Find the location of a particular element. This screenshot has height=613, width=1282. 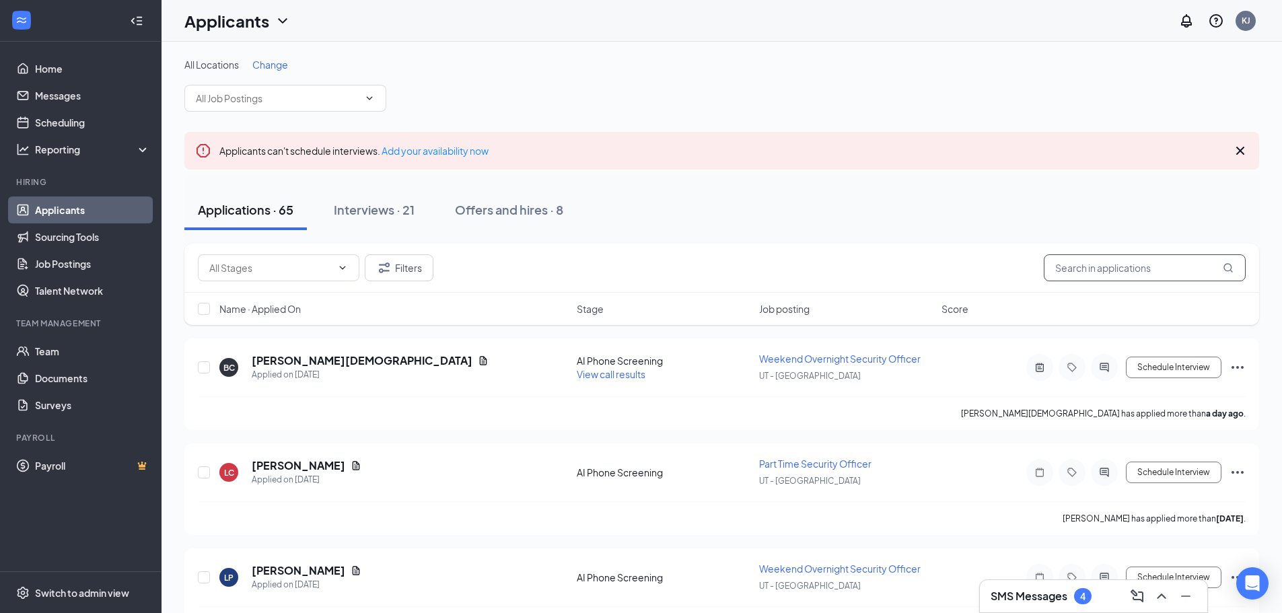

input: Search in applications is located at coordinates (1145, 268).